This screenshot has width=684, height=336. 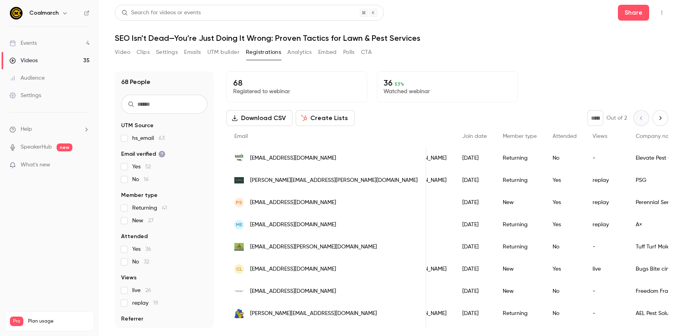 What do you see at coordinates (148, 290) in the screenshot?
I see `span: 26` at bounding box center [148, 290].